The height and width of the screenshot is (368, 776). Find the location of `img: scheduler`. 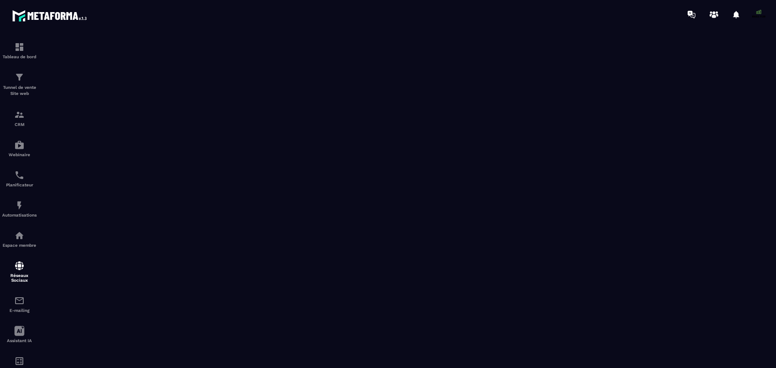

img: scheduler is located at coordinates (19, 175).